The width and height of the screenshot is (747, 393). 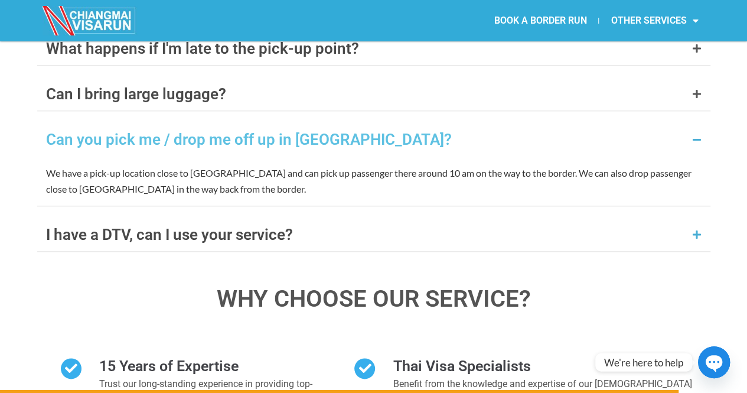 I want to click on a: OTHER SERVICES, so click(x=654, y=21).